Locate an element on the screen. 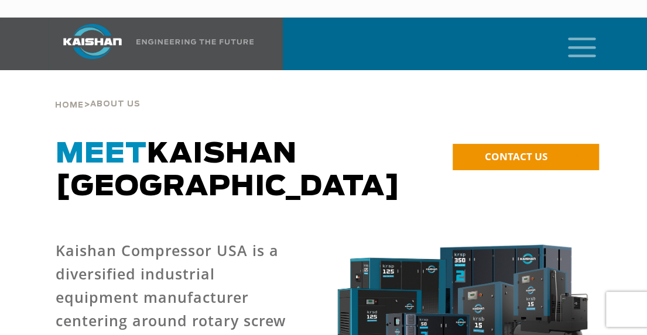 This screenshot has height=335, width=647. a: mobile menu is located at coordinates (573, 44).